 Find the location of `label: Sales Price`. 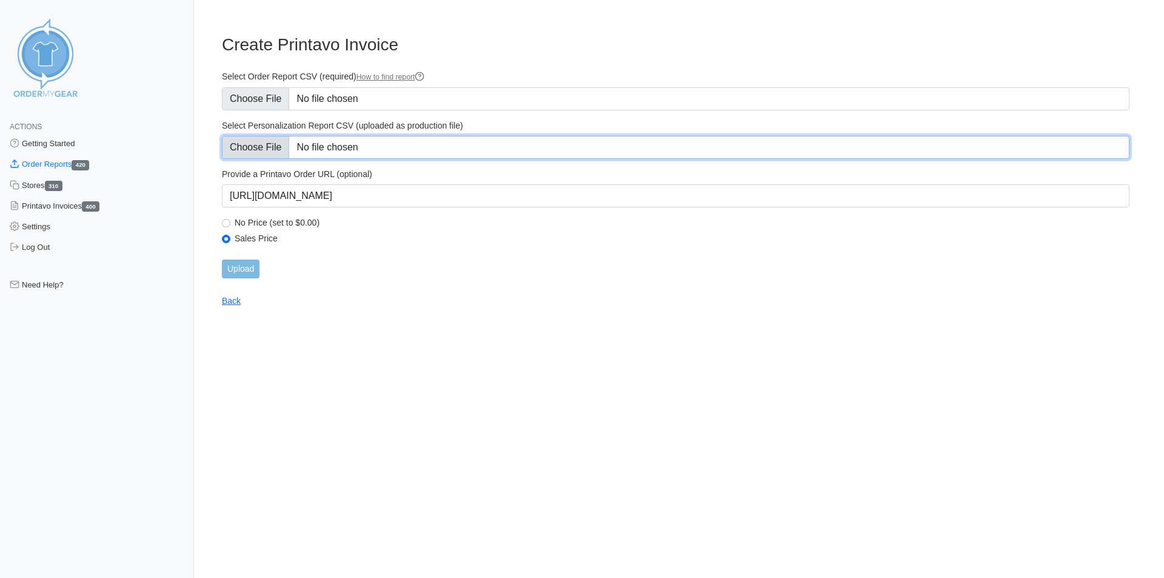

label: Sales Price is located at coordinates (682, 238).